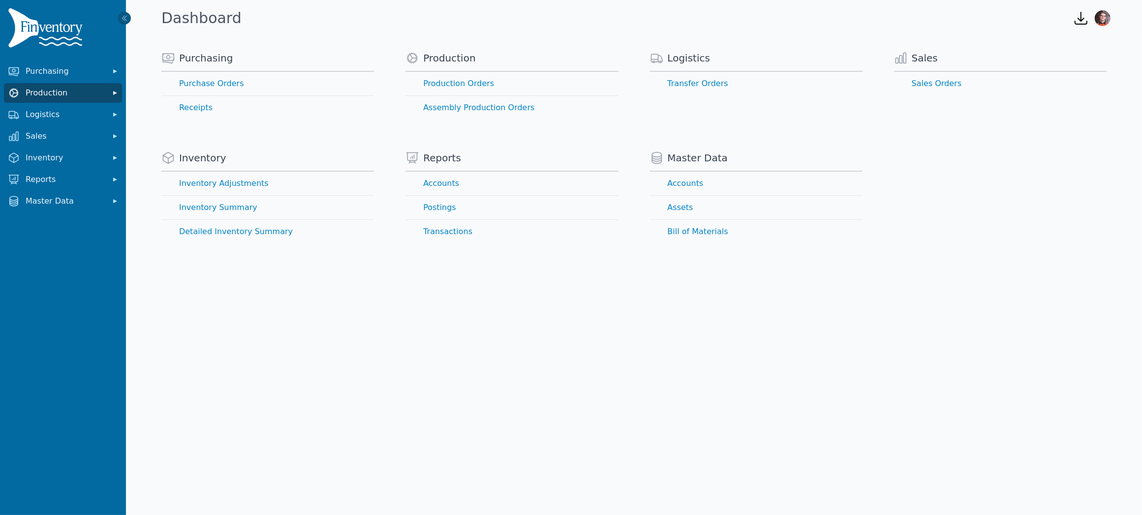 This screenshot has height=515, width=1142. Describe the element at coordinates (63, 136) in the screenshot. I see `button: Sales` at that location.